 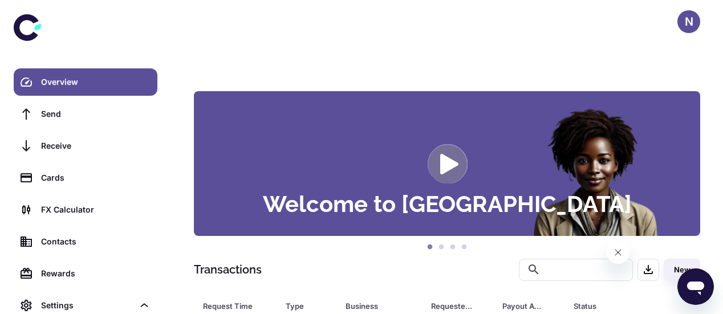 I want to click on div: Status, so click(x=609, y=306).